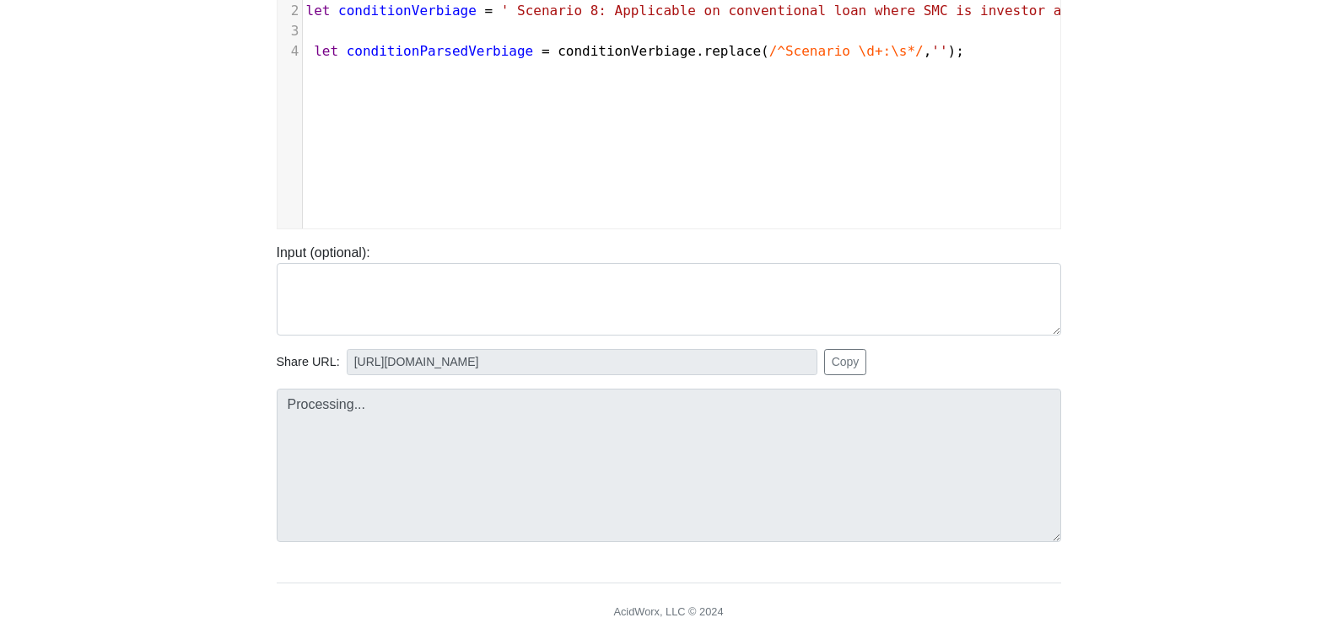 The height and width of the screenshot is (623, 1337). Describe the element at coordinates (289, 11) in the screenshot. I see `div: 2` at that location.